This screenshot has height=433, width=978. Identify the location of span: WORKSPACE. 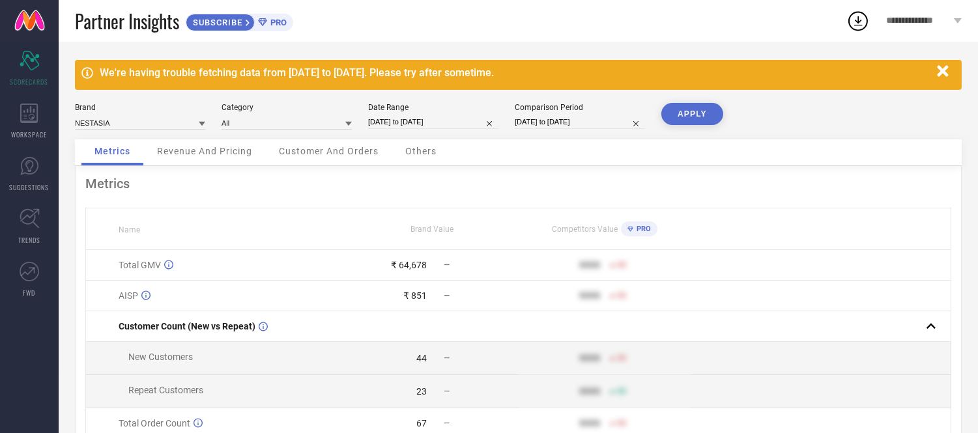
(29, 134).